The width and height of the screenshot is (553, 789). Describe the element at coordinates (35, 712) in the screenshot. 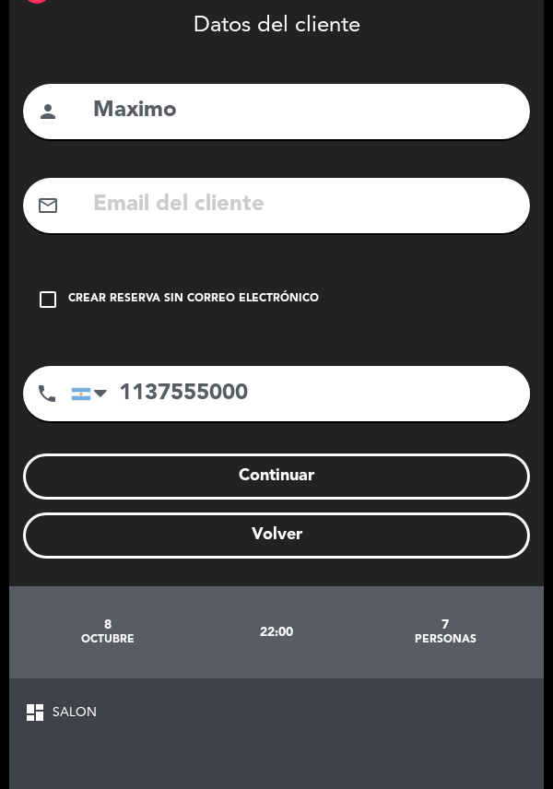

I see `span: dashboard` at that location.